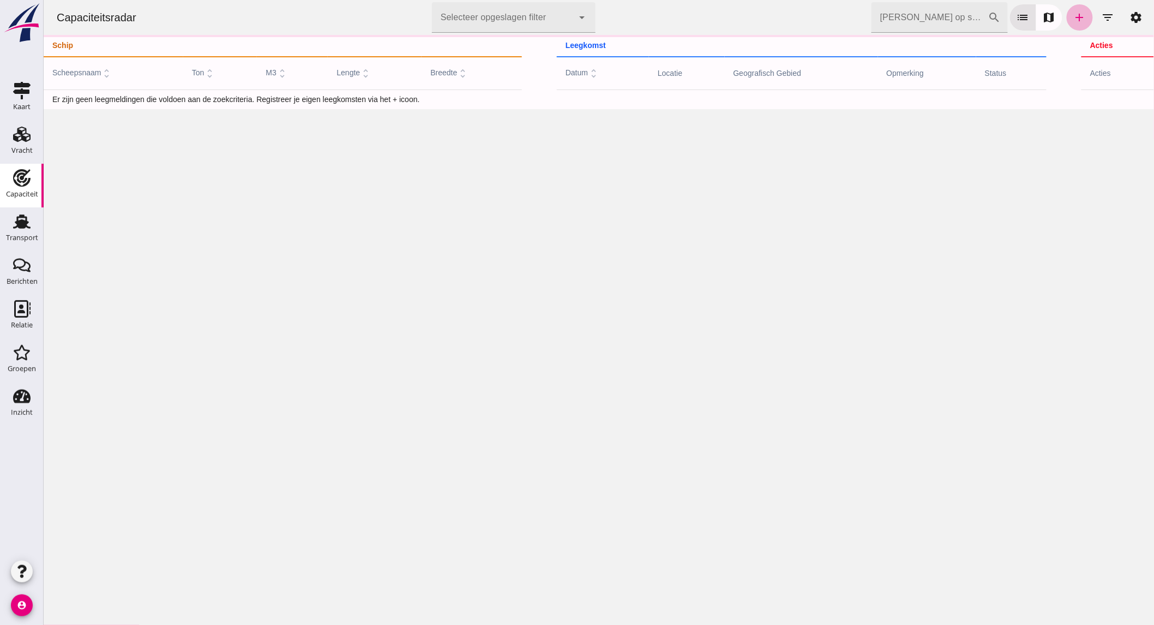 The width and height of the screenshot is (1154, 625). I want to click on div: Relatie, so click(22, 325).